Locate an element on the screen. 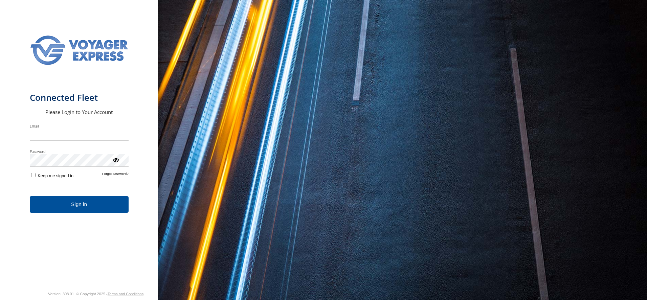  button: Sign in is located at coordinates (79, 204).